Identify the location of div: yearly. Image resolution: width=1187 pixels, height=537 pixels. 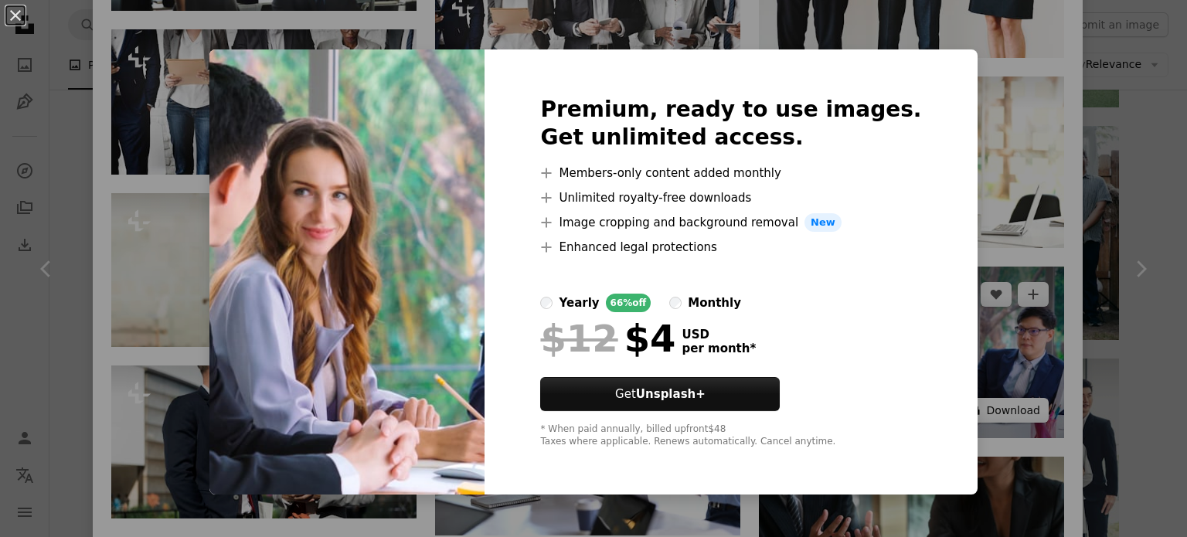
(579, 303).